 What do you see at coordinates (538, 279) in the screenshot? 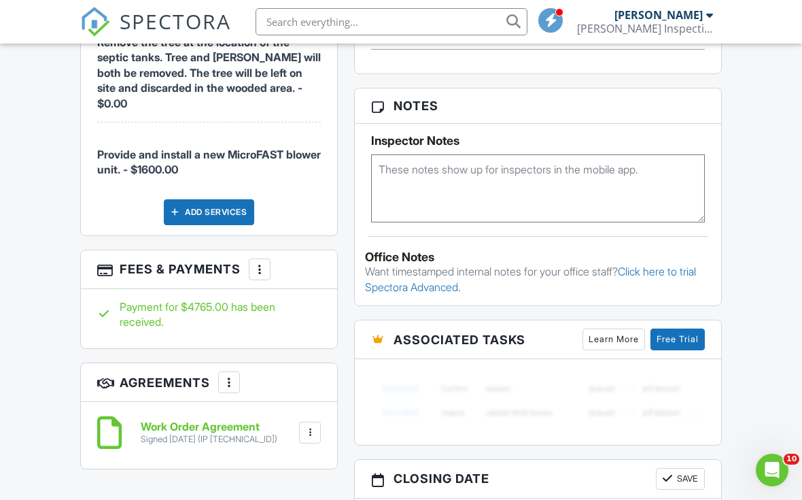
I see `p: Want timestamped internal notes for your office staff?` at bounding box center [538, 279].